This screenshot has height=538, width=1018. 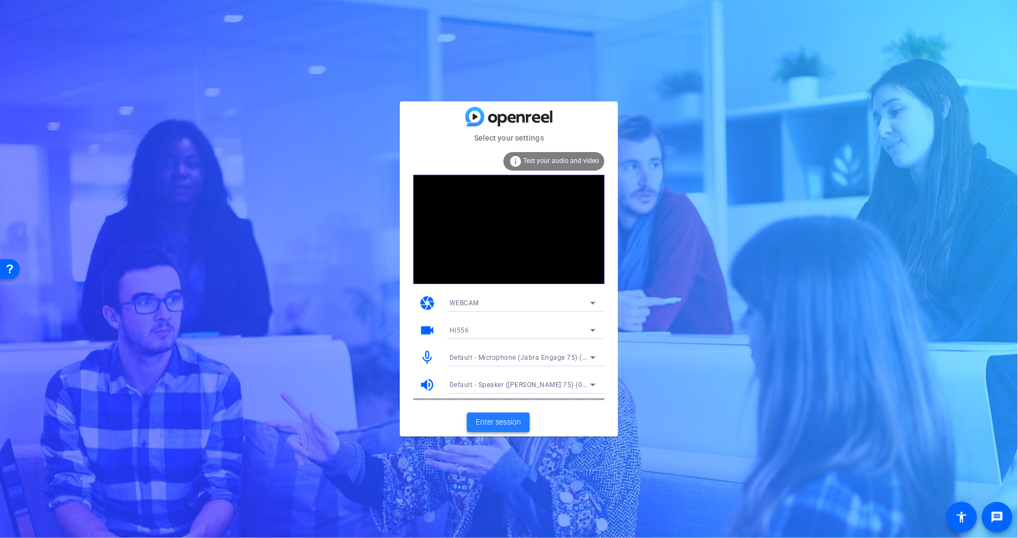 What do you see at coordinates (459, 331) in the screenshot?
I see `span: HI556` at bounding box center [459, 331].